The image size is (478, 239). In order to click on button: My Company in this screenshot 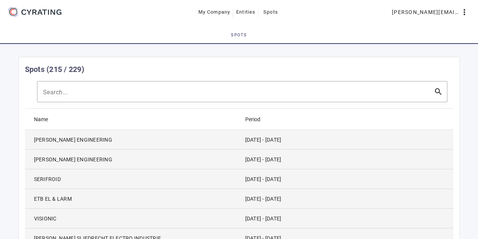, I will do `click(214, 12)`.